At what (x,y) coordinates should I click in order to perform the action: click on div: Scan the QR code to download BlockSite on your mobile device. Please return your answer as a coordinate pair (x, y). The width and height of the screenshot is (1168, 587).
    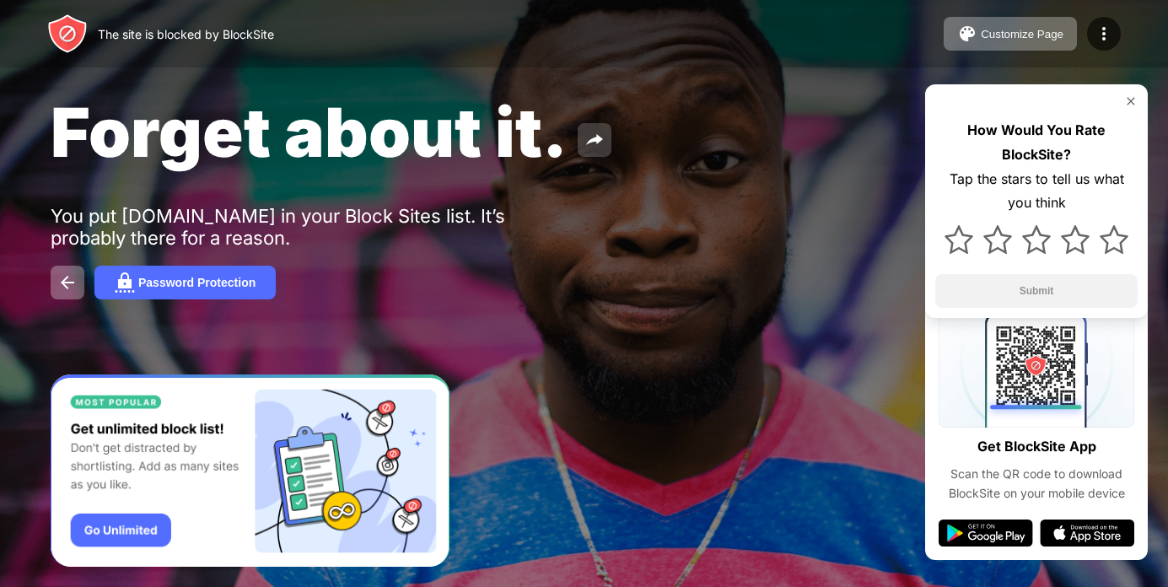
    Looking at the image, I should click on (1036, 483).